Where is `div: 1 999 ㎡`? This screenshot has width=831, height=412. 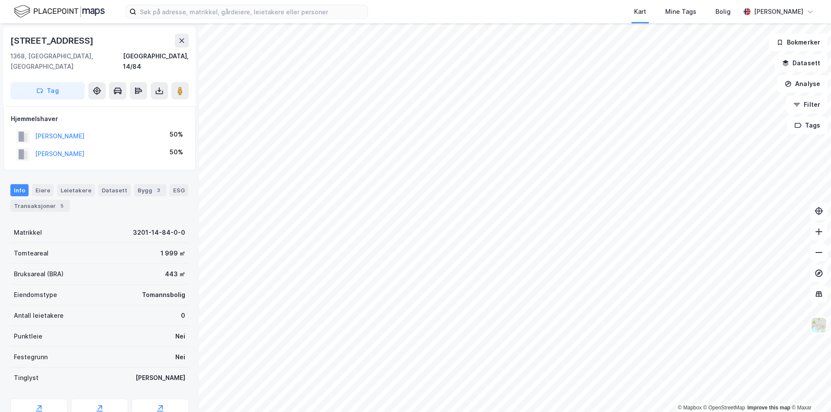 div: 1 999 ㎡ is located at coordinates (173, 254).